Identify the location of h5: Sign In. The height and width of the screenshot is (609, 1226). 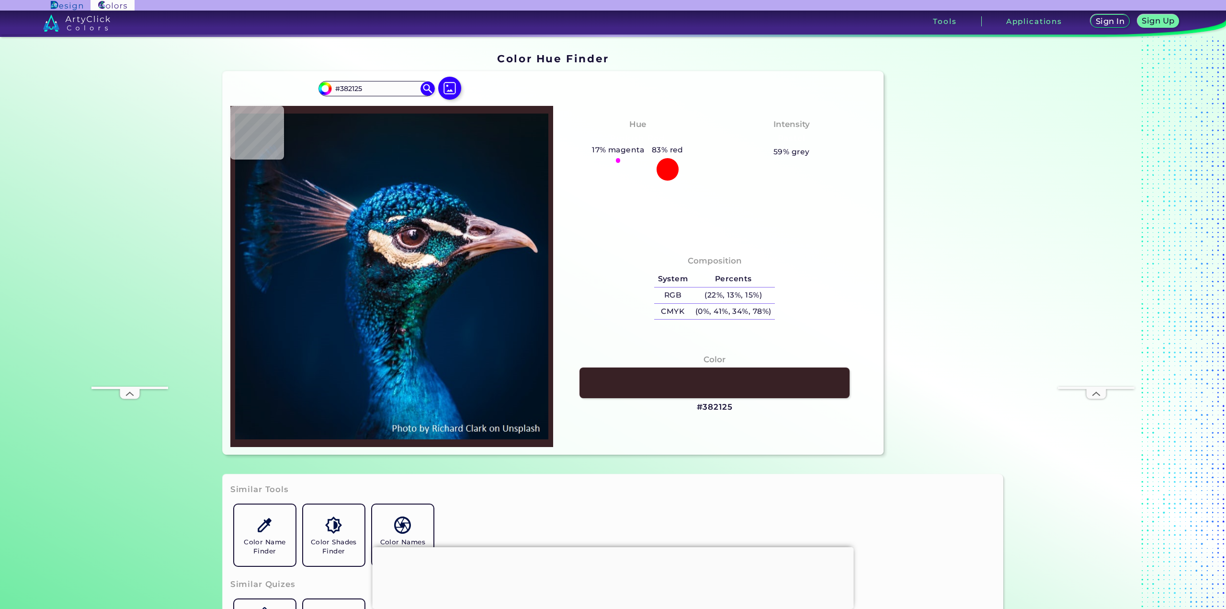
(1109, 21).